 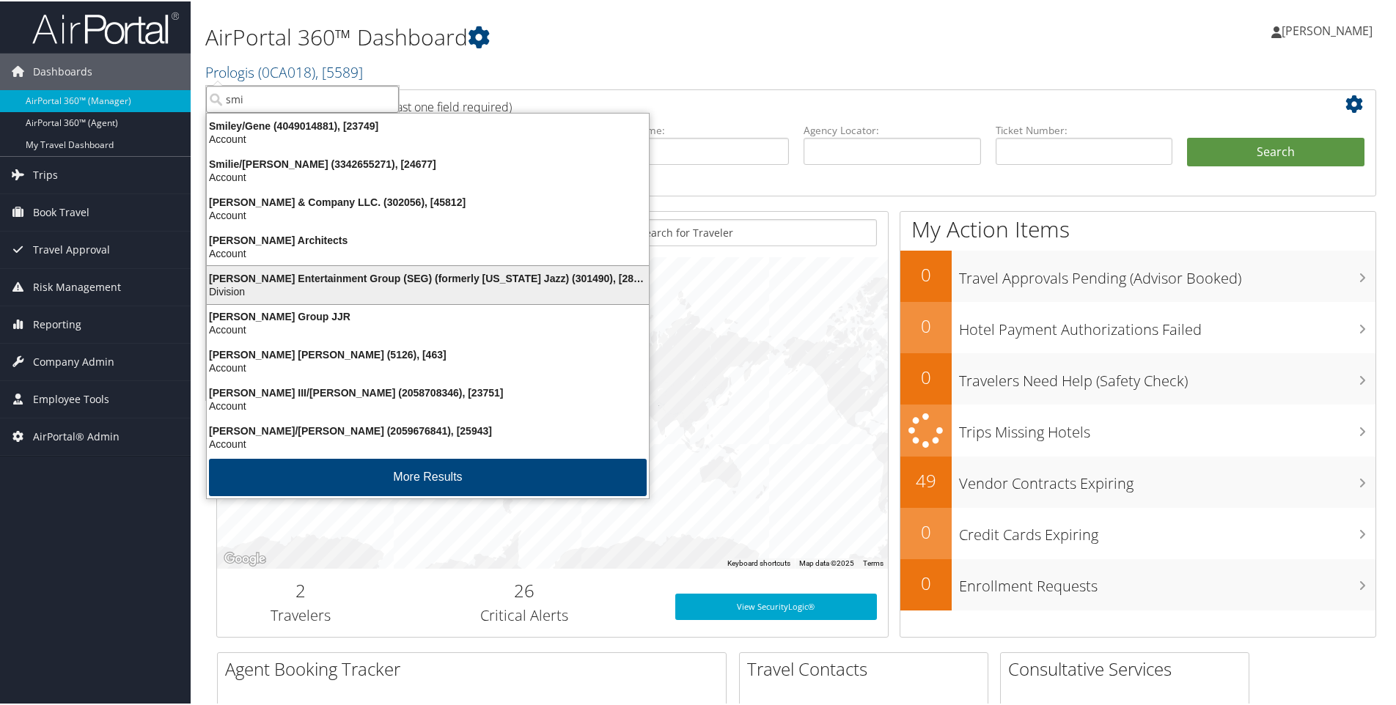 What do you see at coordinates (1084, 129) in the screenshot?
I see `label: Ticket Number:` at bounding box center [1084, 129].